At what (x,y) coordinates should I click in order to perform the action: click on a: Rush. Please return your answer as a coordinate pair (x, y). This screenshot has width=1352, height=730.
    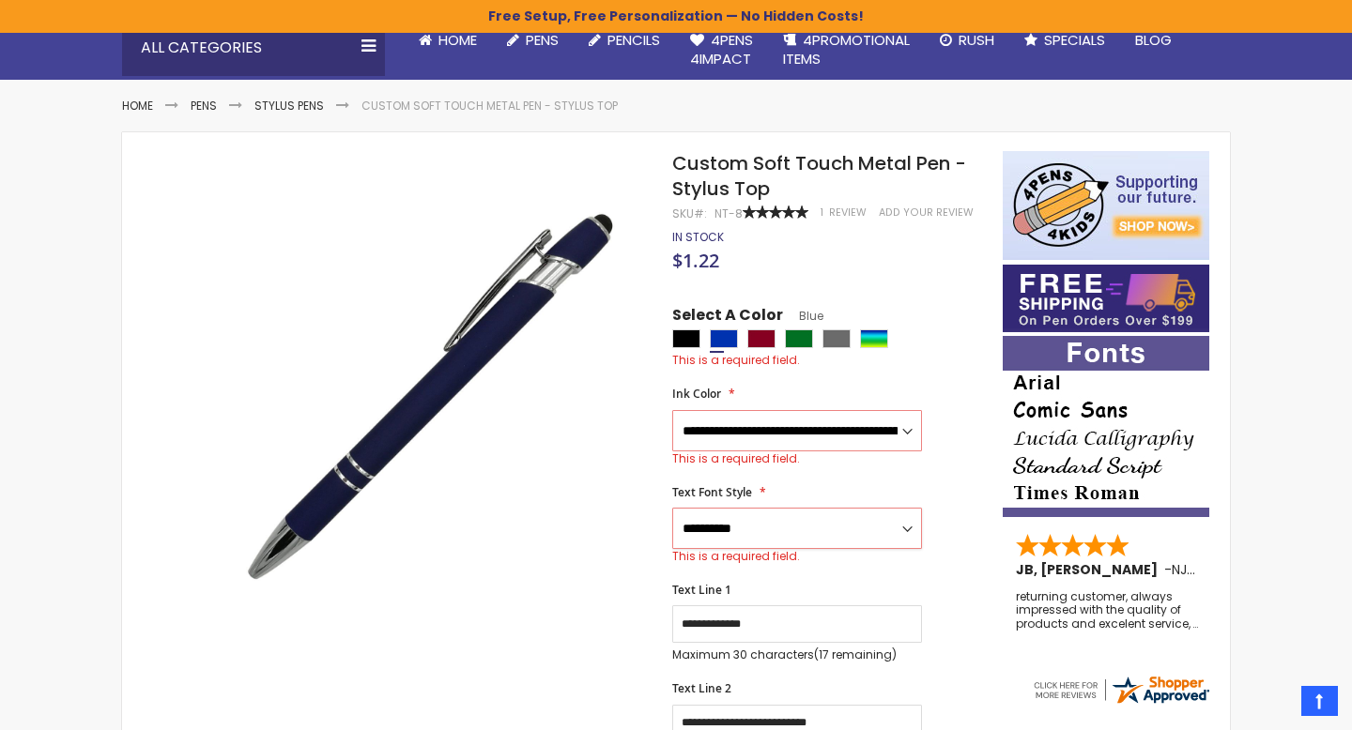
    Looking at the image, I should click on (967, 40).